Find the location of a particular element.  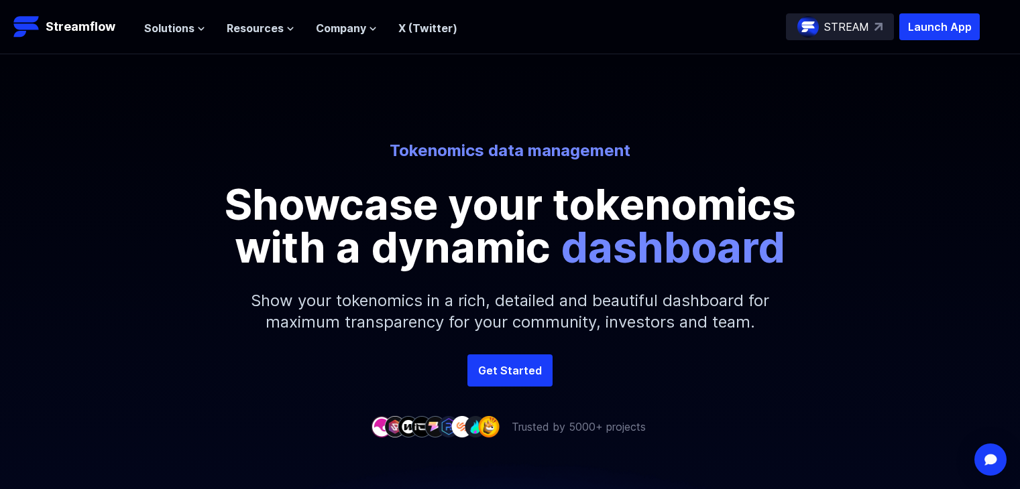

p: STREAM is located at coordinates (846, 27).